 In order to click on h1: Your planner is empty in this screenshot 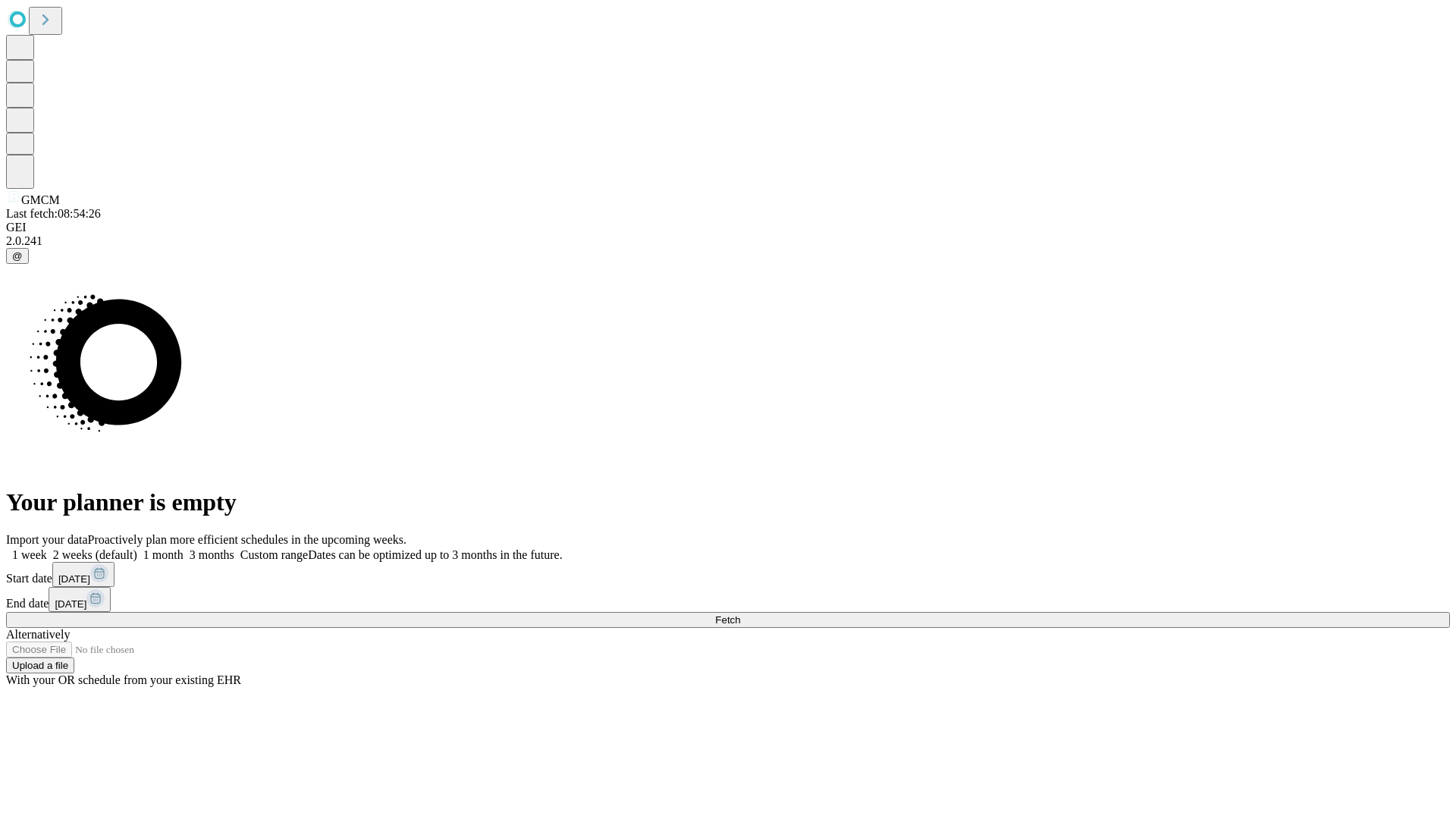, I will do `click(728, 502)`.